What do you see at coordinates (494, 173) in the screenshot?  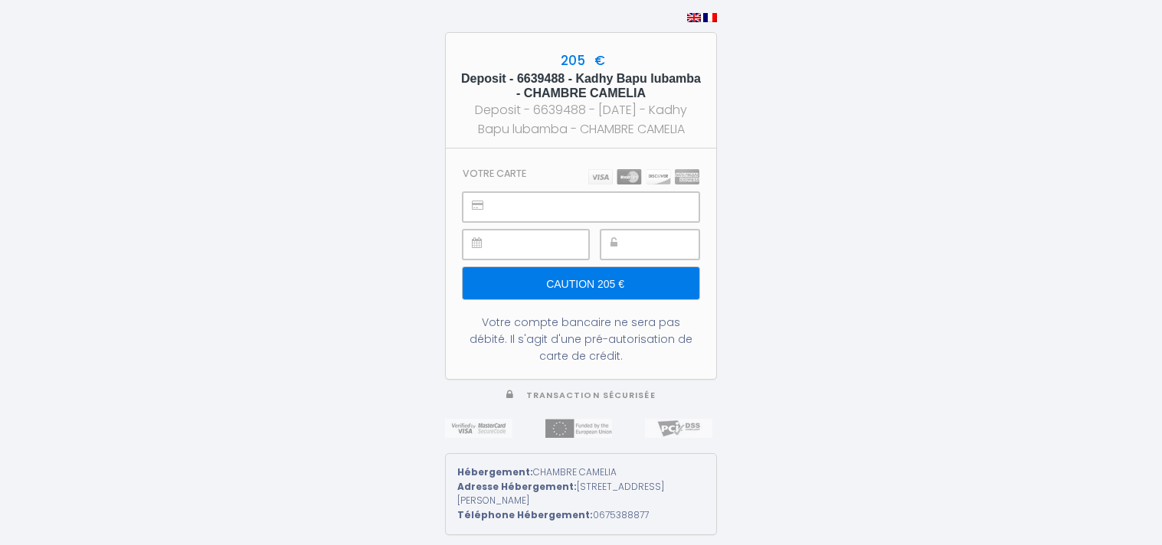 I see `h3: Votre carte` at bounding box center [494, 173].